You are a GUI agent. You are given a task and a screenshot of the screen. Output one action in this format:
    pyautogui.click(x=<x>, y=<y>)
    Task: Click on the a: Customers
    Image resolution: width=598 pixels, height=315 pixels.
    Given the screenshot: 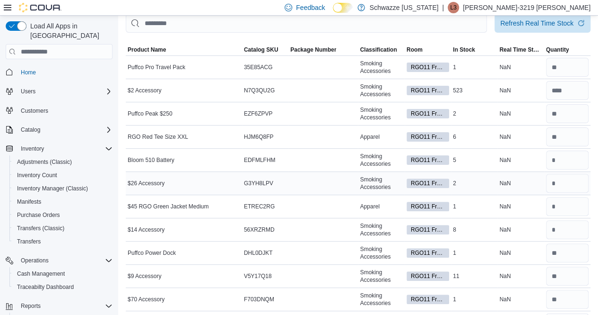 What is the action you would take?
    pyautogui.click(x=35, y=111)
    